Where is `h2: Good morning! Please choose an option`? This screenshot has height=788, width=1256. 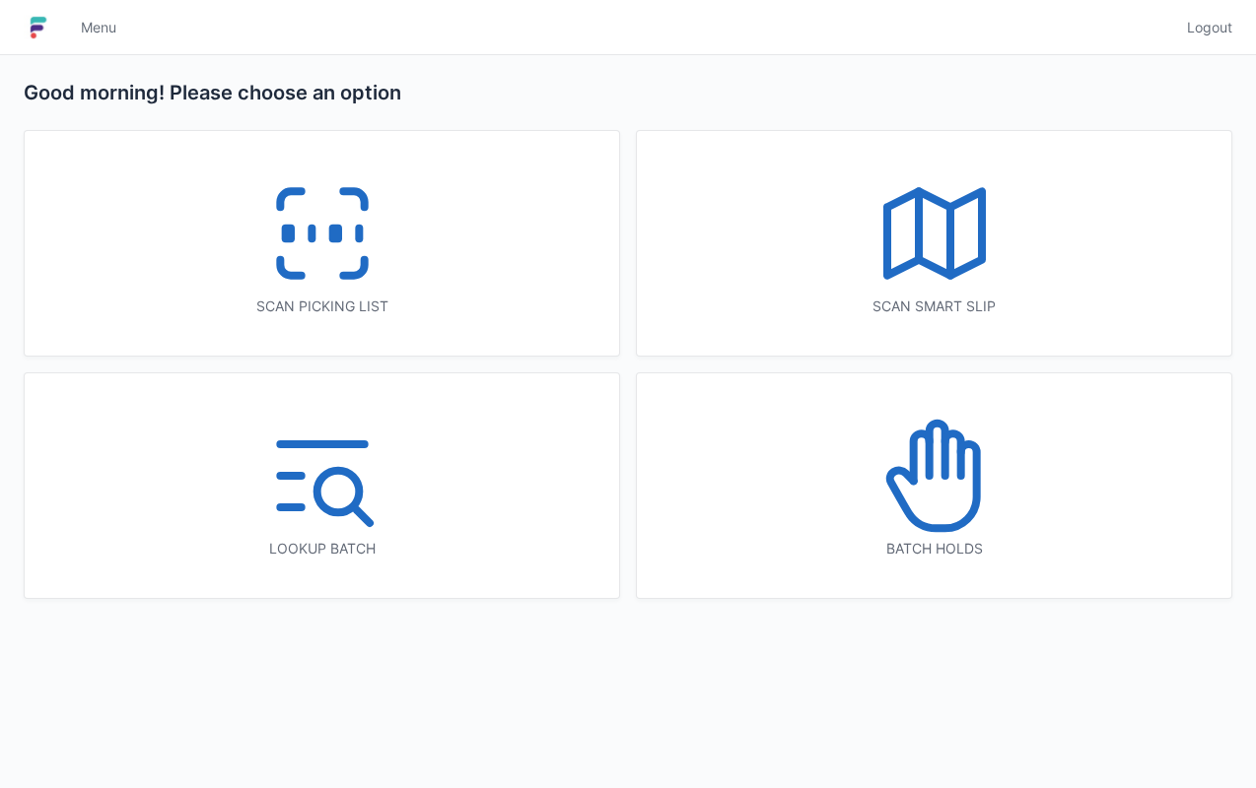 h2: Good morning! Please choose an option is located at coordinates (628, 93).